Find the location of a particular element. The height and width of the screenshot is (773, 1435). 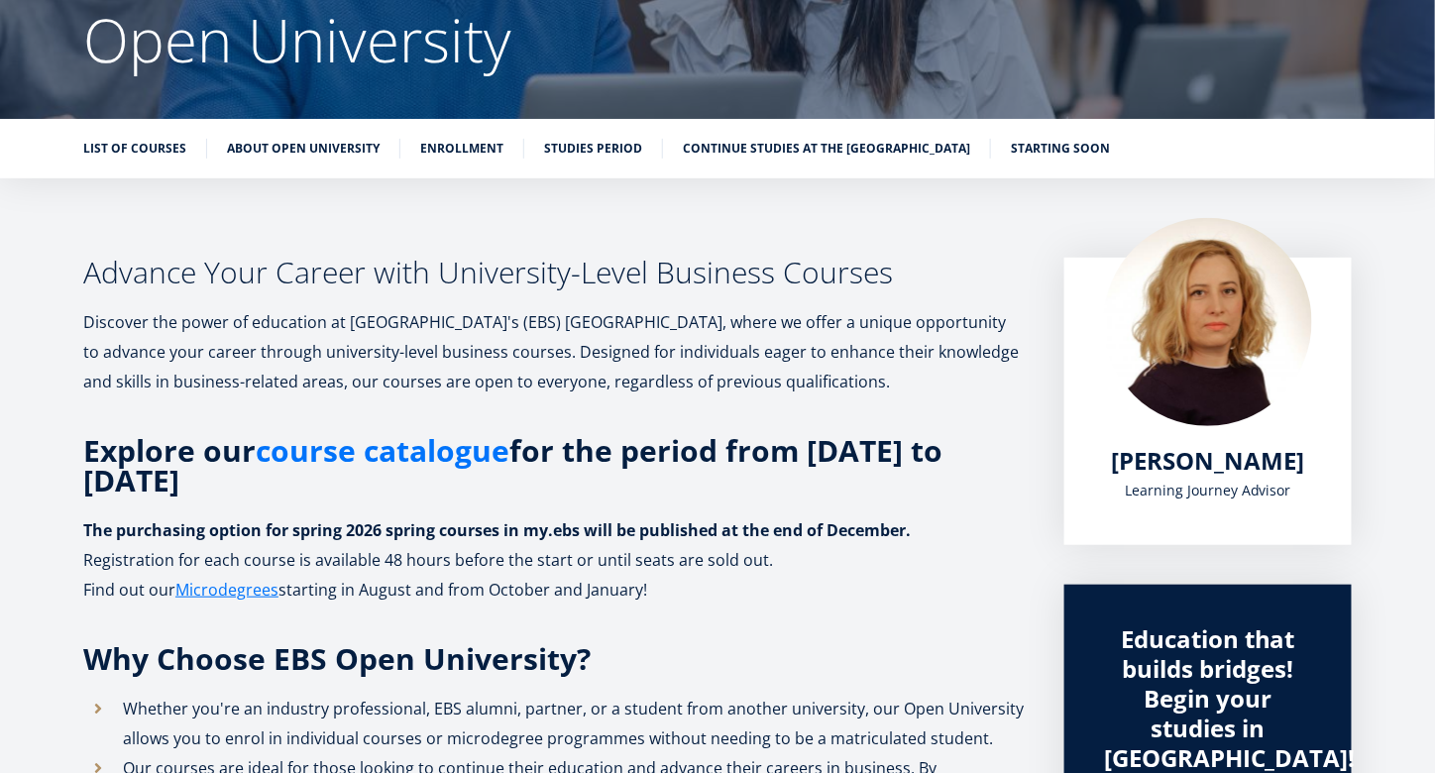

a: List of Courses is located at coordinates (135, 149).